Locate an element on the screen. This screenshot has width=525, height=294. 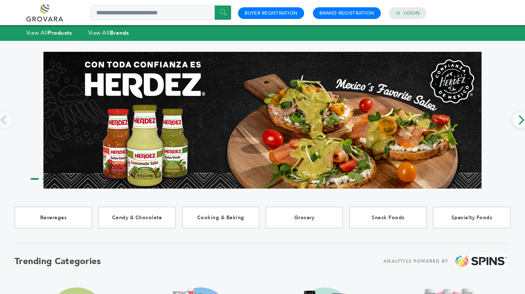
a: Cooking & Baking is located at coordinates (221, 218).